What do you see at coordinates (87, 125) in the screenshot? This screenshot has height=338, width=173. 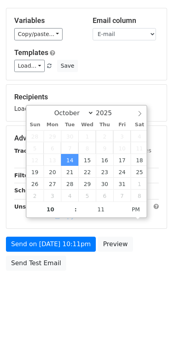 I see `span: Wed` at bounding box center [87, 125].